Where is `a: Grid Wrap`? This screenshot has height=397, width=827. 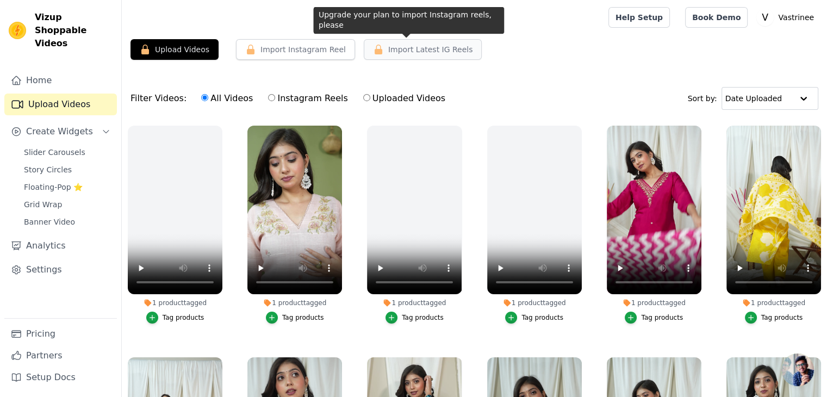
a: Grid Wrap is located at coordinates (67, 204).